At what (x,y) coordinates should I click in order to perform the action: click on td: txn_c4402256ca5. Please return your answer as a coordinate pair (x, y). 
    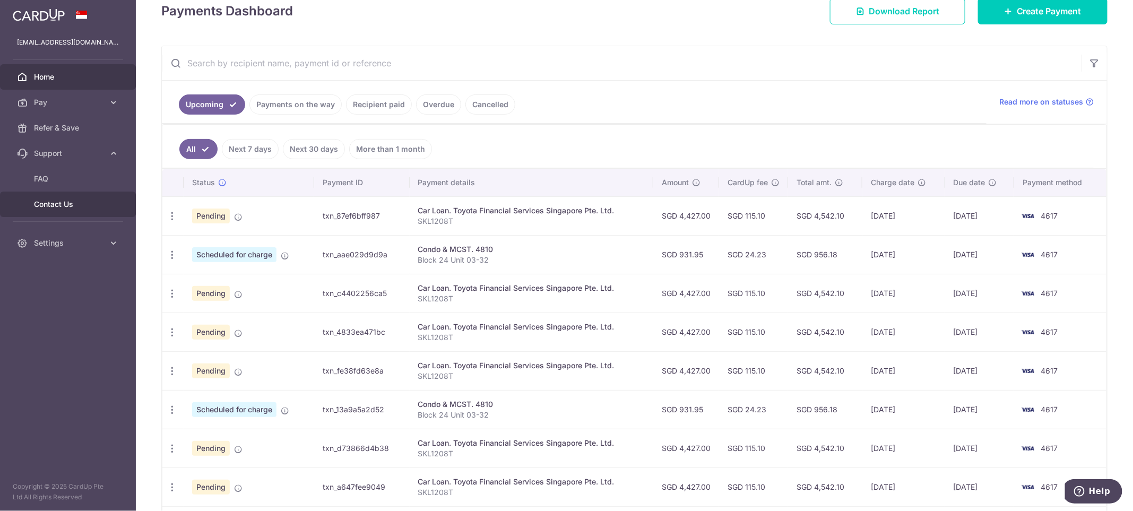
    Looking at the image, I should click on (362, 293).